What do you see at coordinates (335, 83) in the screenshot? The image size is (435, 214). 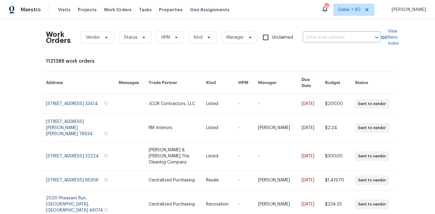 I see `th: Budget` at bounding box center [335, 83].